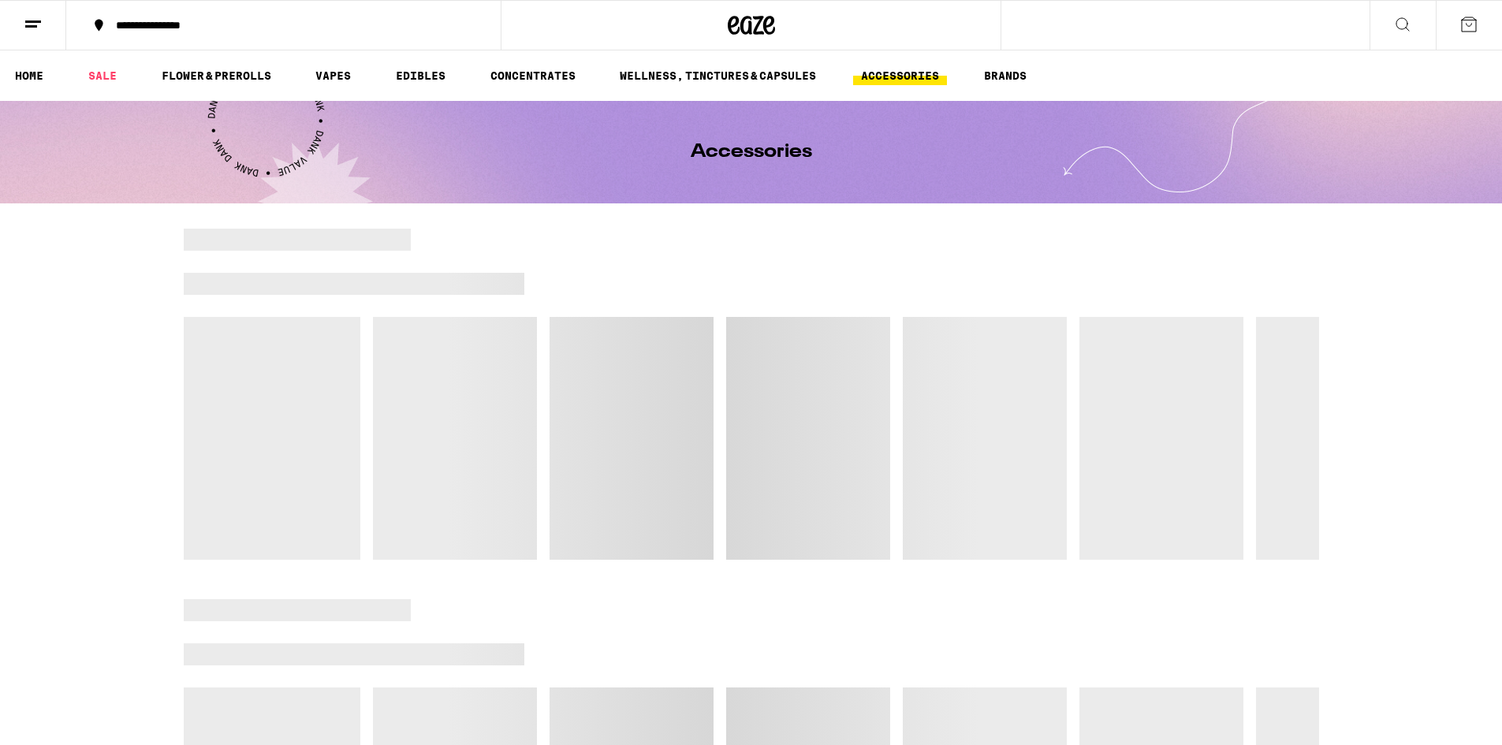 This screenshot has width=1502, height=745. I want to click on a: ACCESSORIES, so click(899, 76).